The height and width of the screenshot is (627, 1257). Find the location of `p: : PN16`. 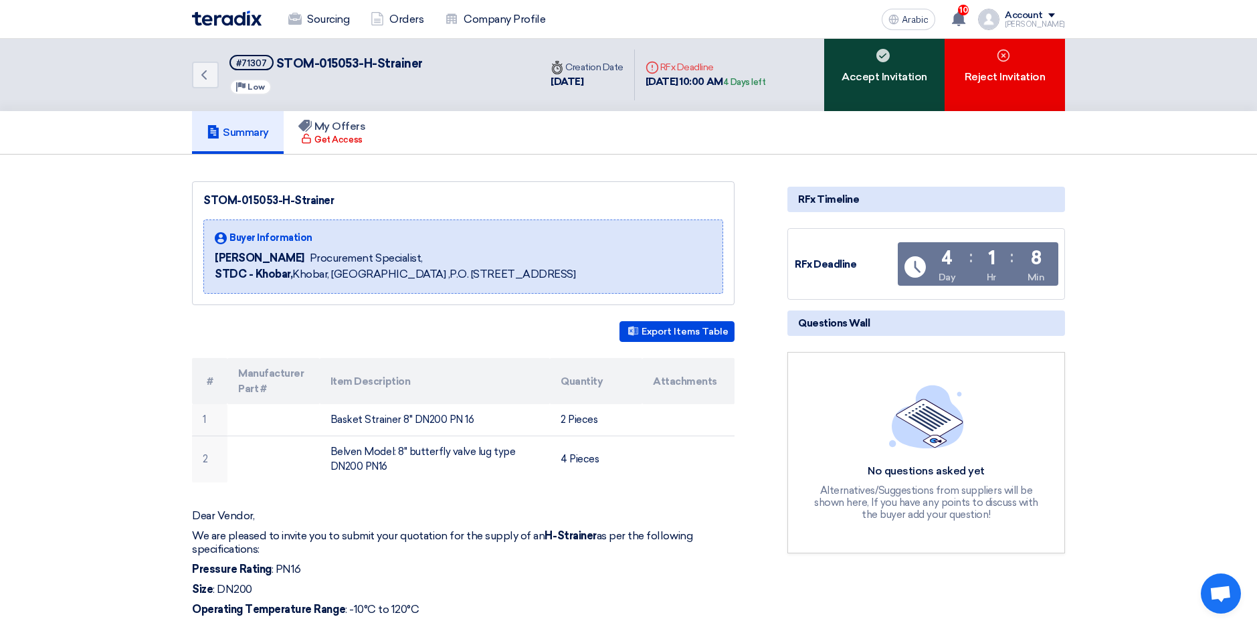

p: : PN16 is located at coordinates (463, 569).